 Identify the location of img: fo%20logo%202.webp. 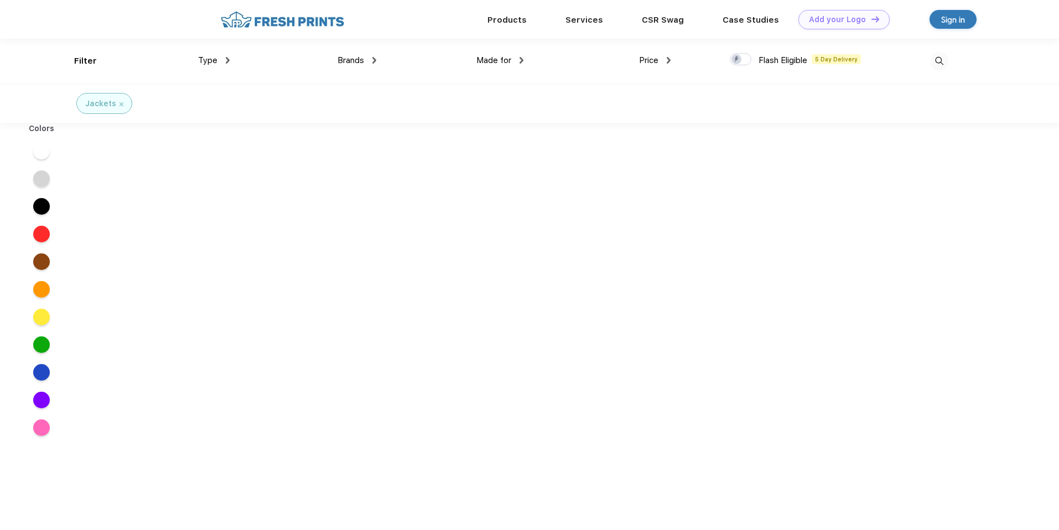
(282, 19).